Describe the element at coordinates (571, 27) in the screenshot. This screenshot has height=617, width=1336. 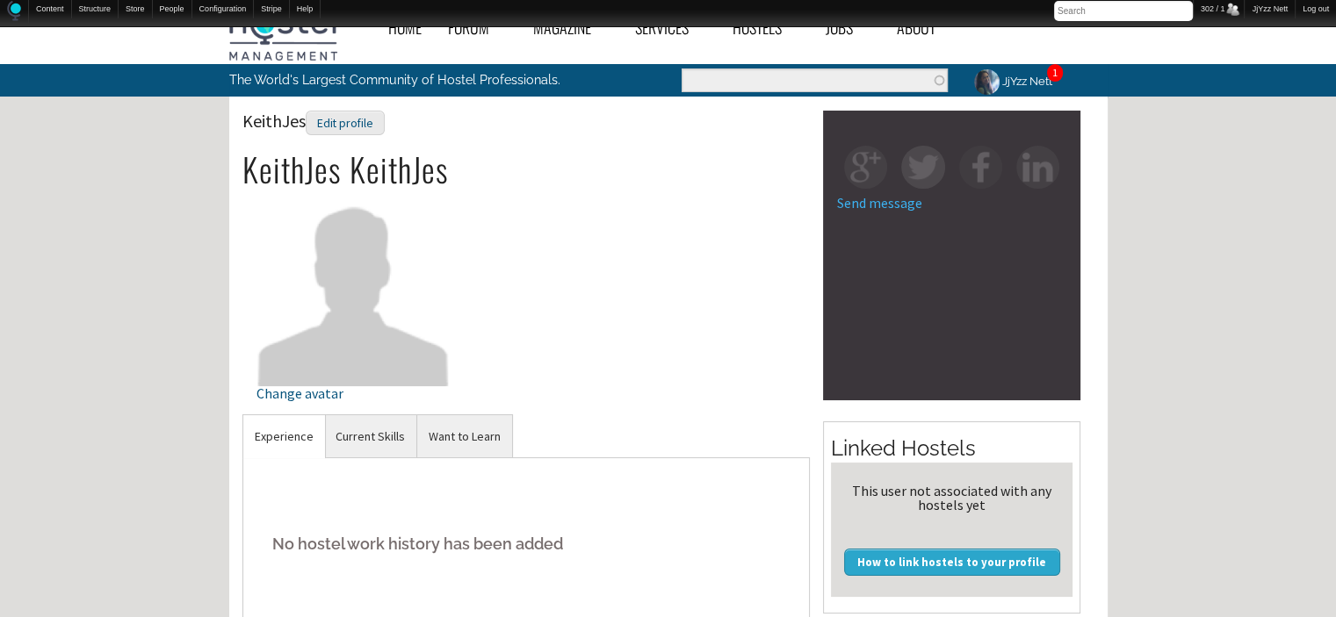
I see `a: Magazine` at that location.